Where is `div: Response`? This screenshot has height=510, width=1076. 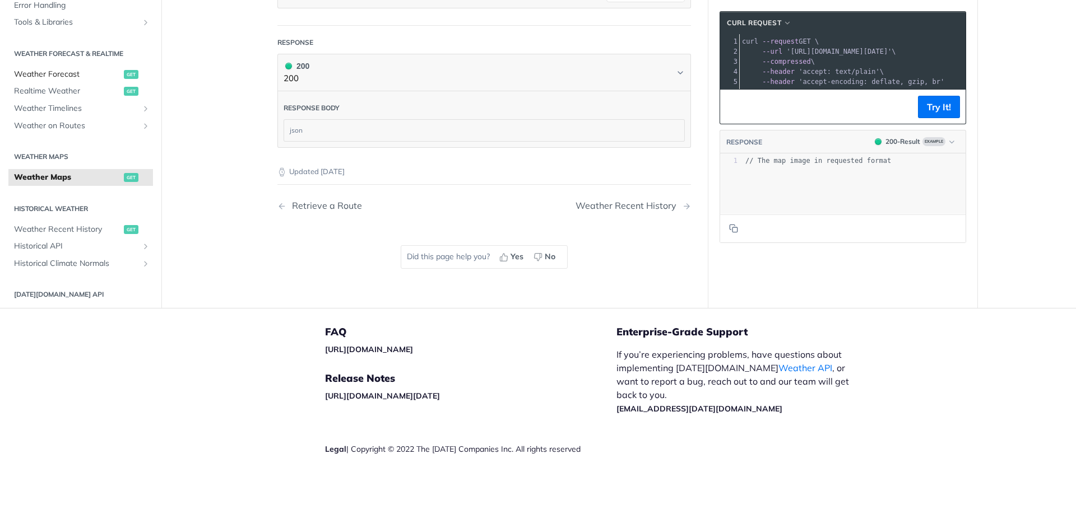 div: Response is located at coordinates (295, 43).